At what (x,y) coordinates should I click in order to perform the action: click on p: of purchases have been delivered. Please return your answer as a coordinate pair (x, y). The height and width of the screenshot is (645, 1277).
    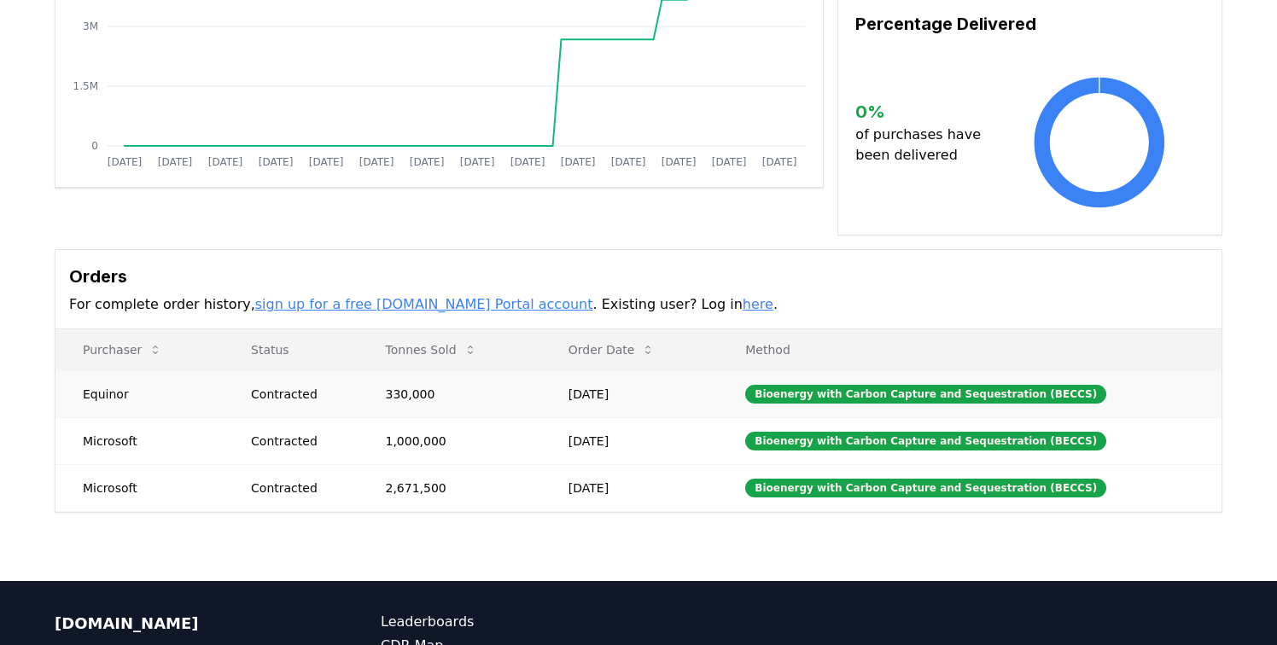
    Looking at the image, I should click on (924, 145).